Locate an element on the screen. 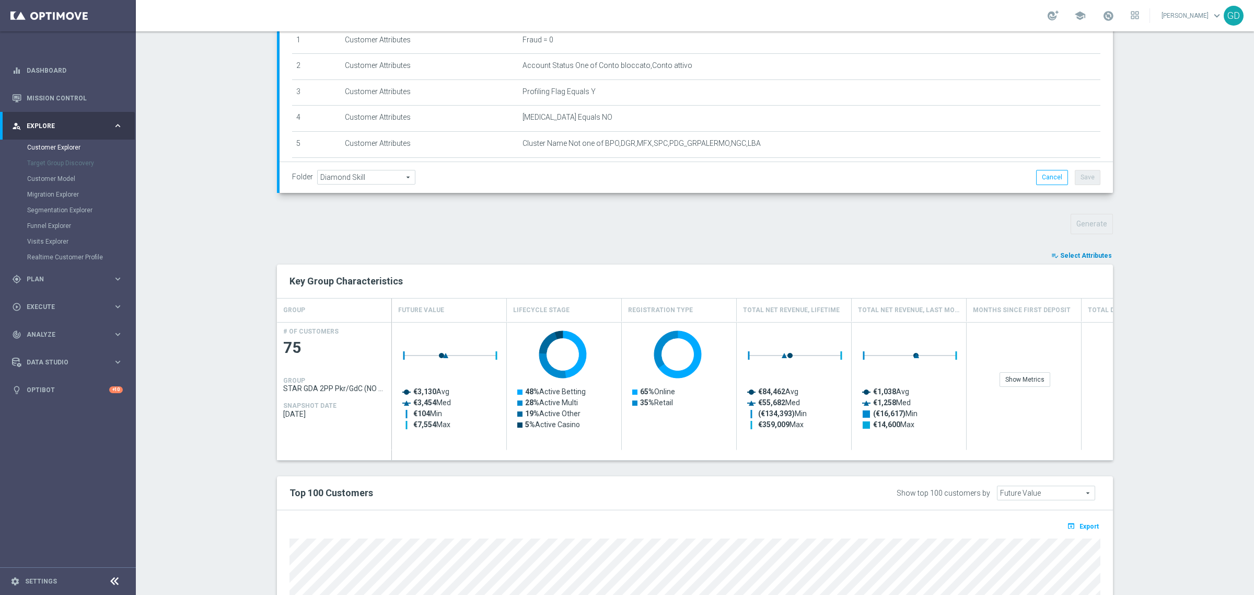  text: Active Casino is located at coordinates (552, 424).